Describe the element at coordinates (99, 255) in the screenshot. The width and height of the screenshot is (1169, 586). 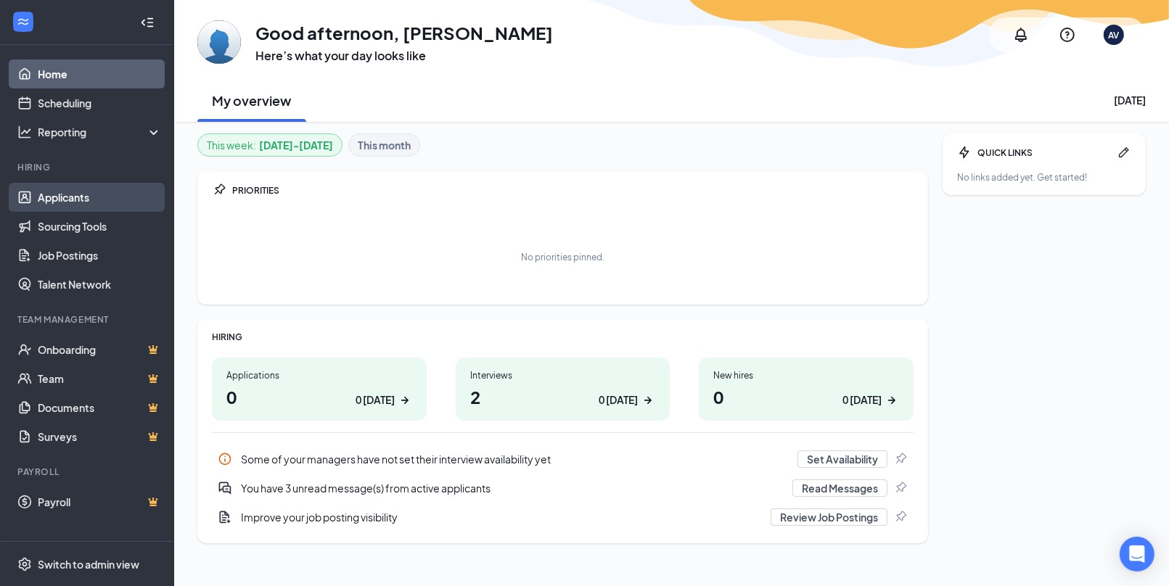
I see `a: Job Postings` at that location.